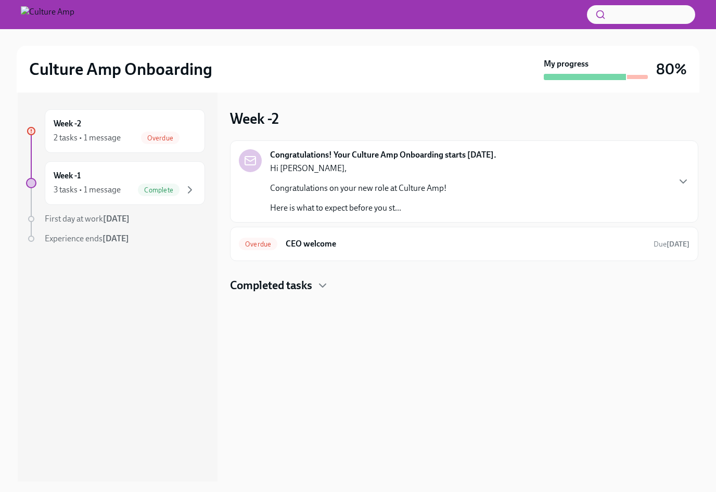 This screenshot has width=716, height=492. Describe the element at coordinates (254, 119) in the screenshot. I see `h3: Week -2` at that location.